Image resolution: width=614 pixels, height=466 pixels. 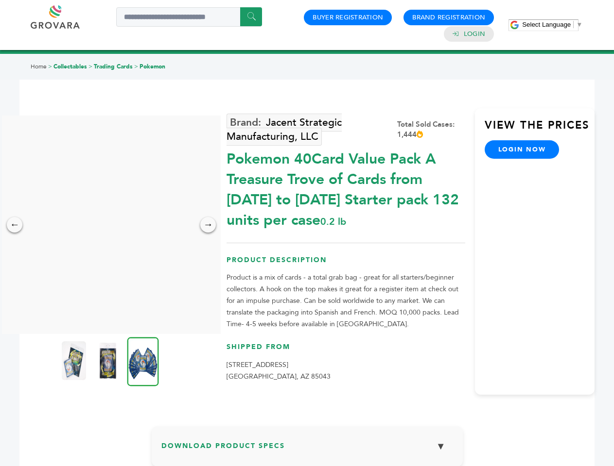 I want to click on a: Login, so click(x=474, y=34).